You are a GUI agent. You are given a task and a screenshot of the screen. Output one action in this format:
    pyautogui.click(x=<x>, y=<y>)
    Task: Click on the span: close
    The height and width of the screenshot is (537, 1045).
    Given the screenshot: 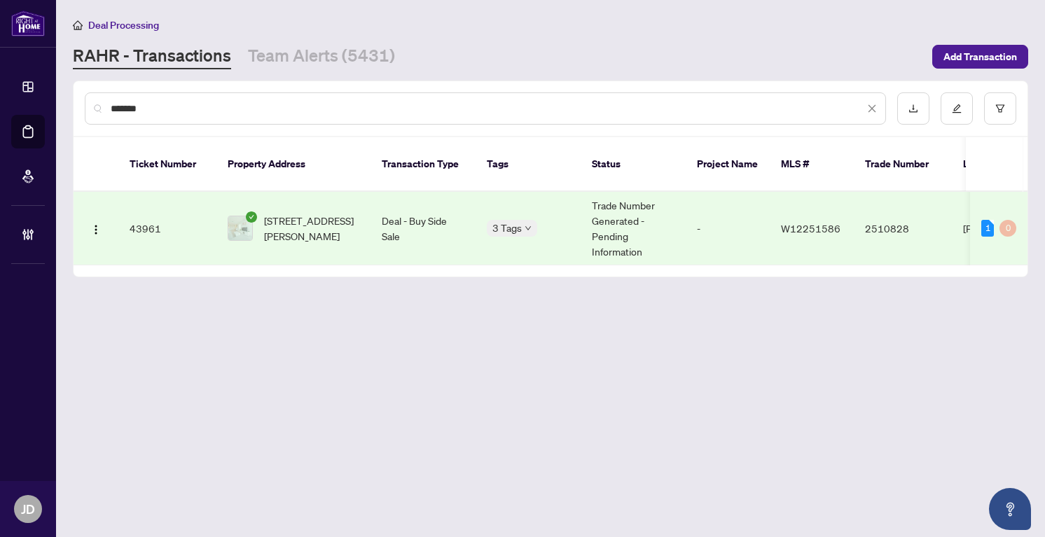 What is the action you would take?
    pyautogui.click(x=872, y=109)
    